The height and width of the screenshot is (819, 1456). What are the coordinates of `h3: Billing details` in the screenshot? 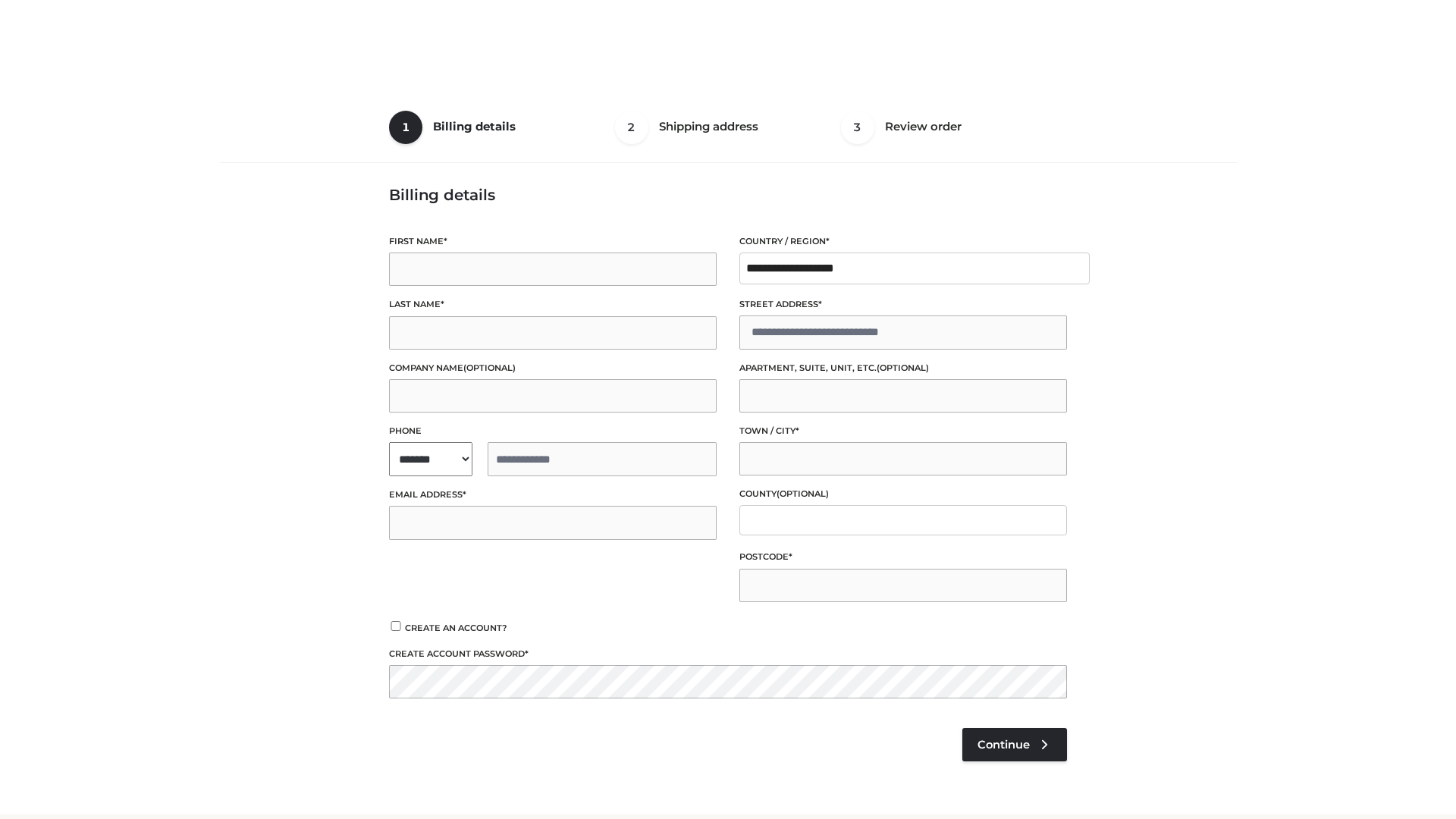 It's located at (728, 195).